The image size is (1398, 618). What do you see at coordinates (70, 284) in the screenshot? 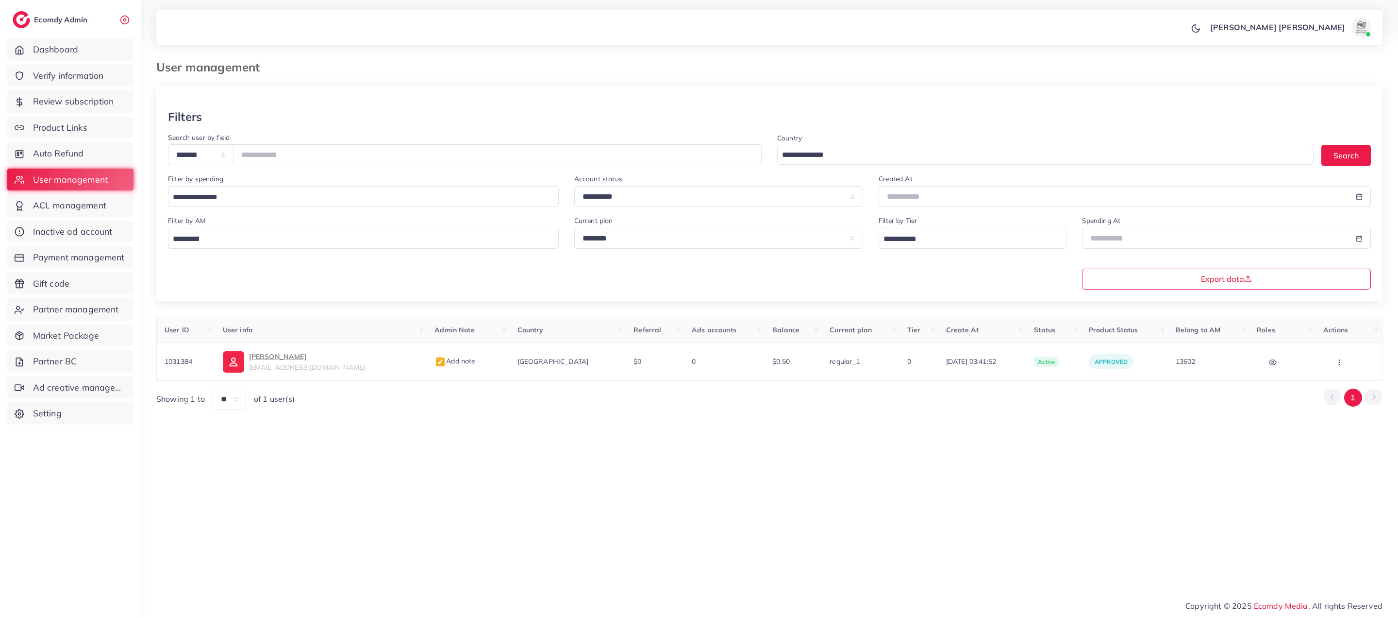
I see `a: Gift code` at bounding box center [70, 284].